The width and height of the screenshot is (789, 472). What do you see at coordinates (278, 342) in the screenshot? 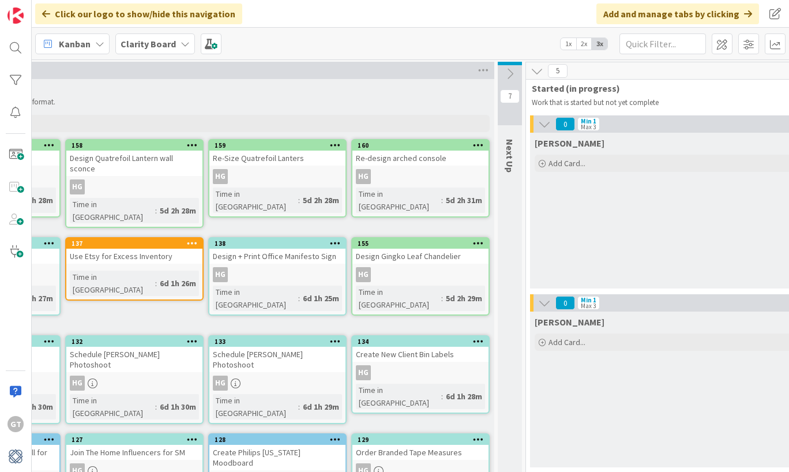
I see `div: 133` at bounding box center [278, 342].